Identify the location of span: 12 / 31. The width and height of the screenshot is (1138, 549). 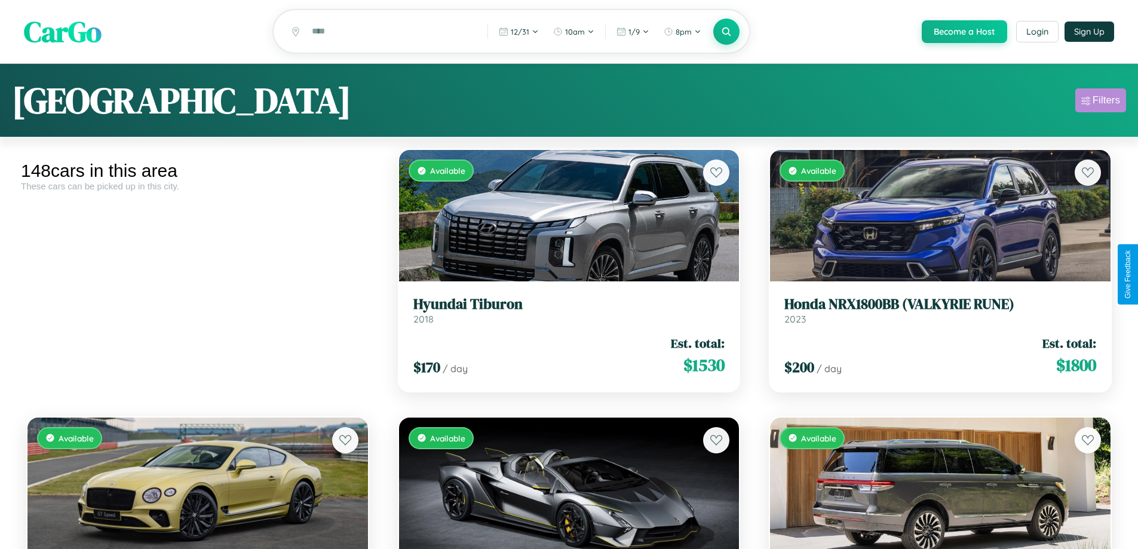
(520, 32).